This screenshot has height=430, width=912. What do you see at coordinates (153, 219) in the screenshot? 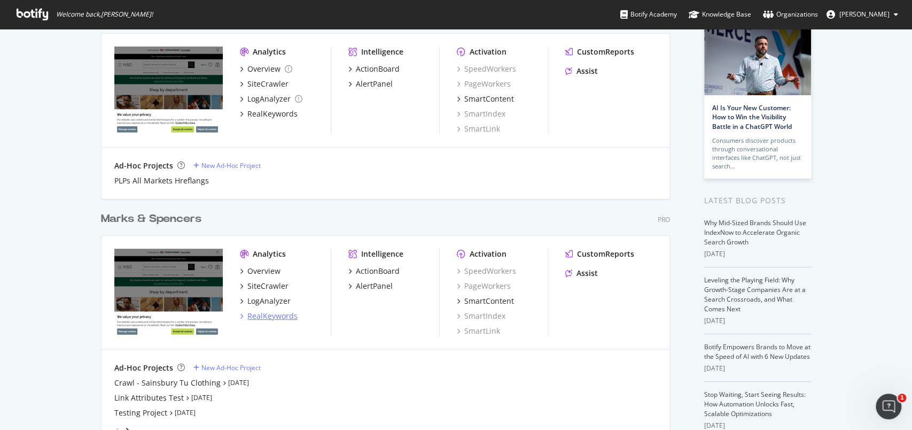
I see `a: Marks & Spencers` at bounding box center [153, 219].